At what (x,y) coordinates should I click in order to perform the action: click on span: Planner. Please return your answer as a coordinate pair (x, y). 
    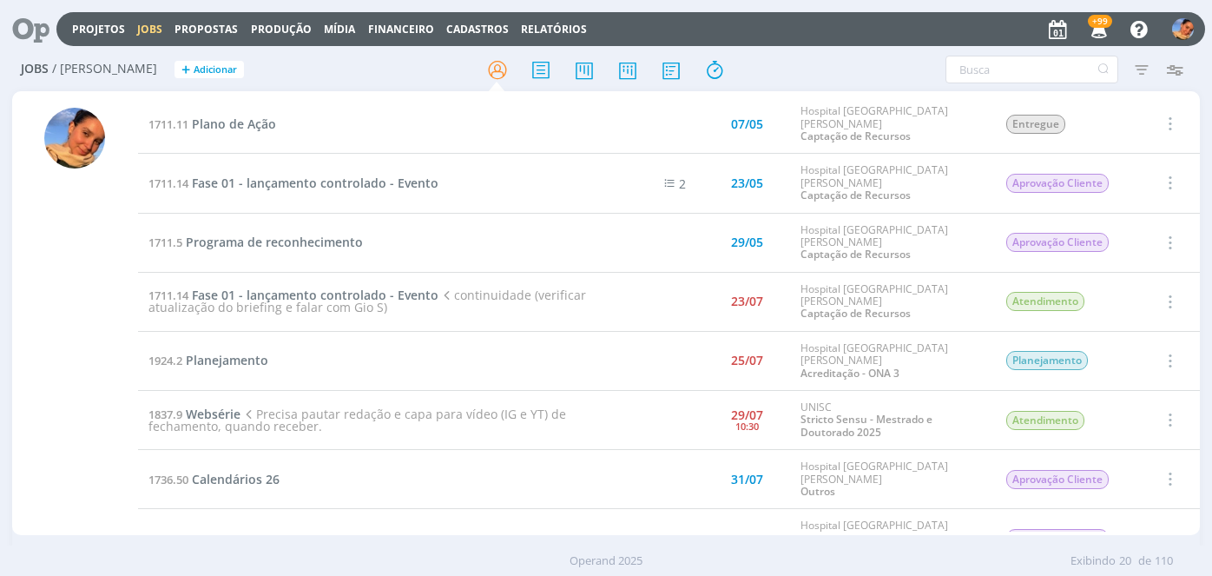
    Looking at the image, I should click on (214, 537).